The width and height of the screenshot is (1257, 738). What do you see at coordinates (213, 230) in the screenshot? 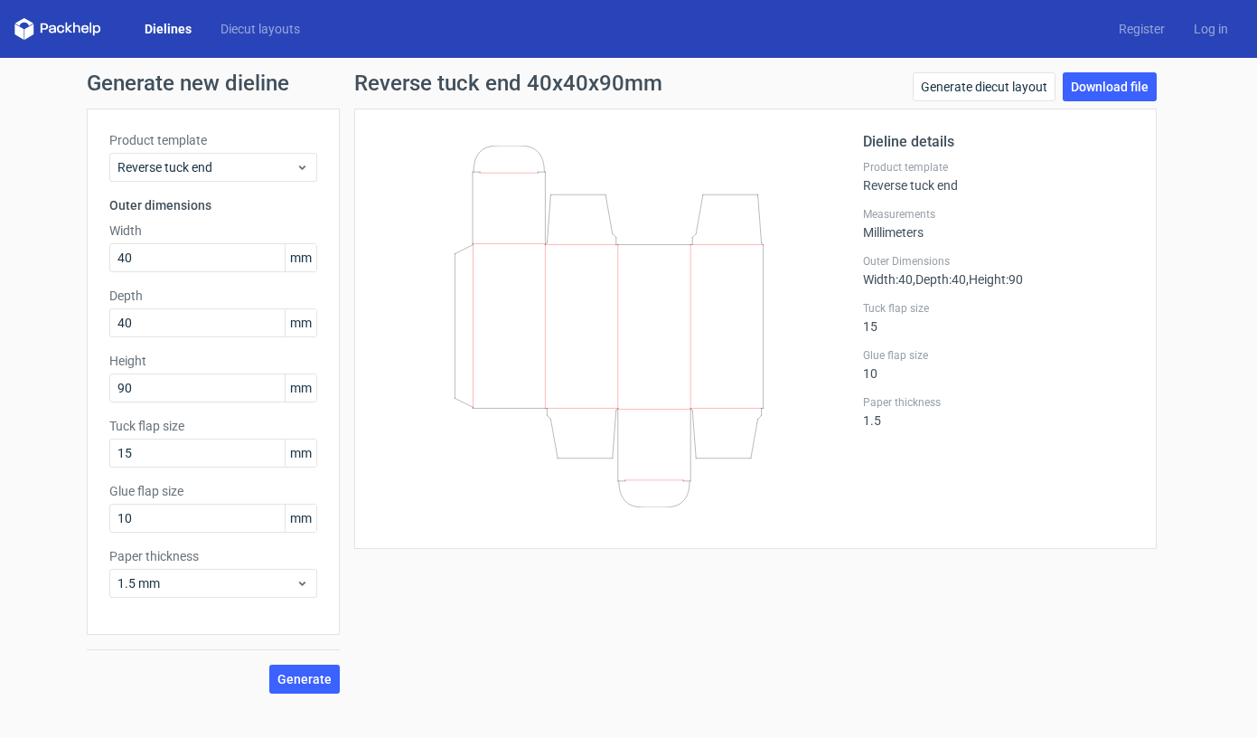
I see `label: Width` at bounding box center [213, 230].